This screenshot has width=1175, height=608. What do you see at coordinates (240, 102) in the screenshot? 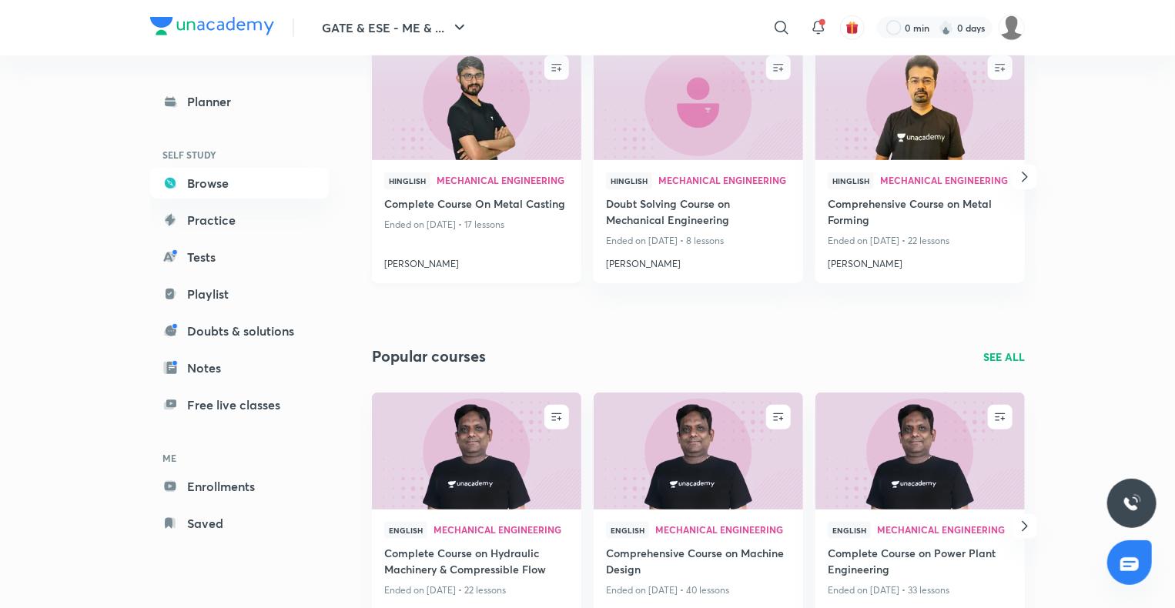
I see `a: Planner` at bounding box center [240, 102].